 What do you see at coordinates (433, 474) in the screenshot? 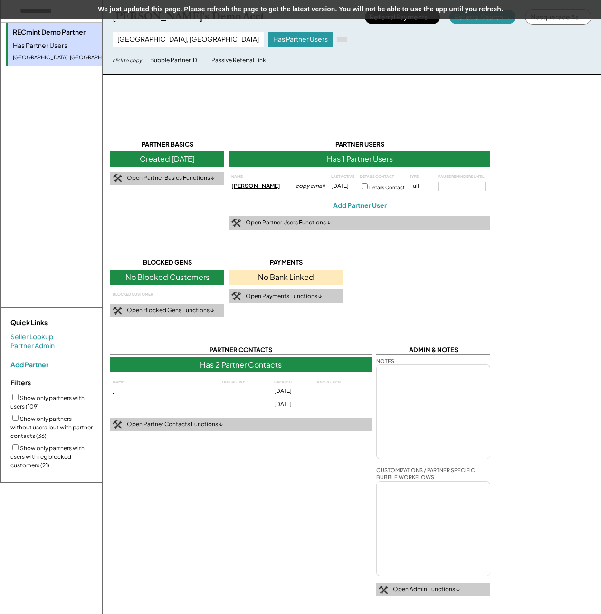
I see `div: CUSTOMIZATIONS / PARTNER SPECIFIC BUBBLE WORKFLOWS` at bounding box center [433, 474].